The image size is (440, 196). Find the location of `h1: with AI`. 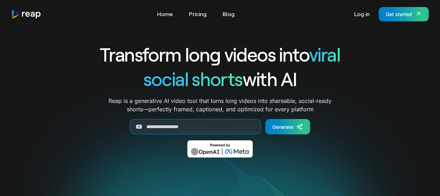

h1: with AI is located at coordinates (220, 79).